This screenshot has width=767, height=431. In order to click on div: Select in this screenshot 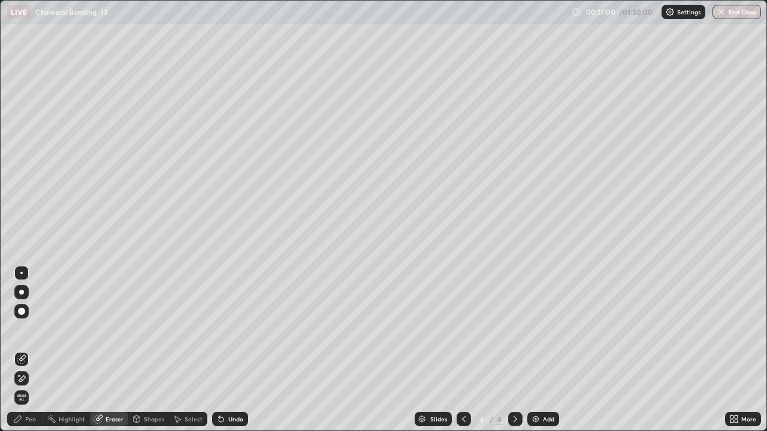, I will do `click(194, 419)`.